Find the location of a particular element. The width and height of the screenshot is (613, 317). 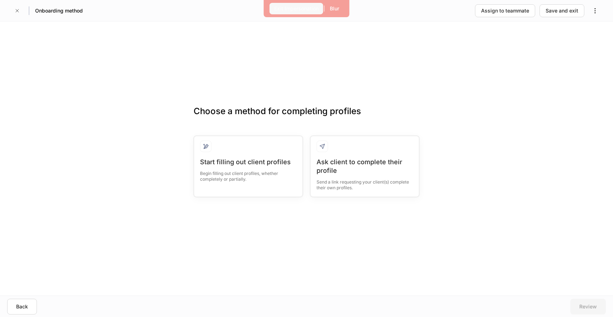

button: Back is located at coordinates (22, 307).